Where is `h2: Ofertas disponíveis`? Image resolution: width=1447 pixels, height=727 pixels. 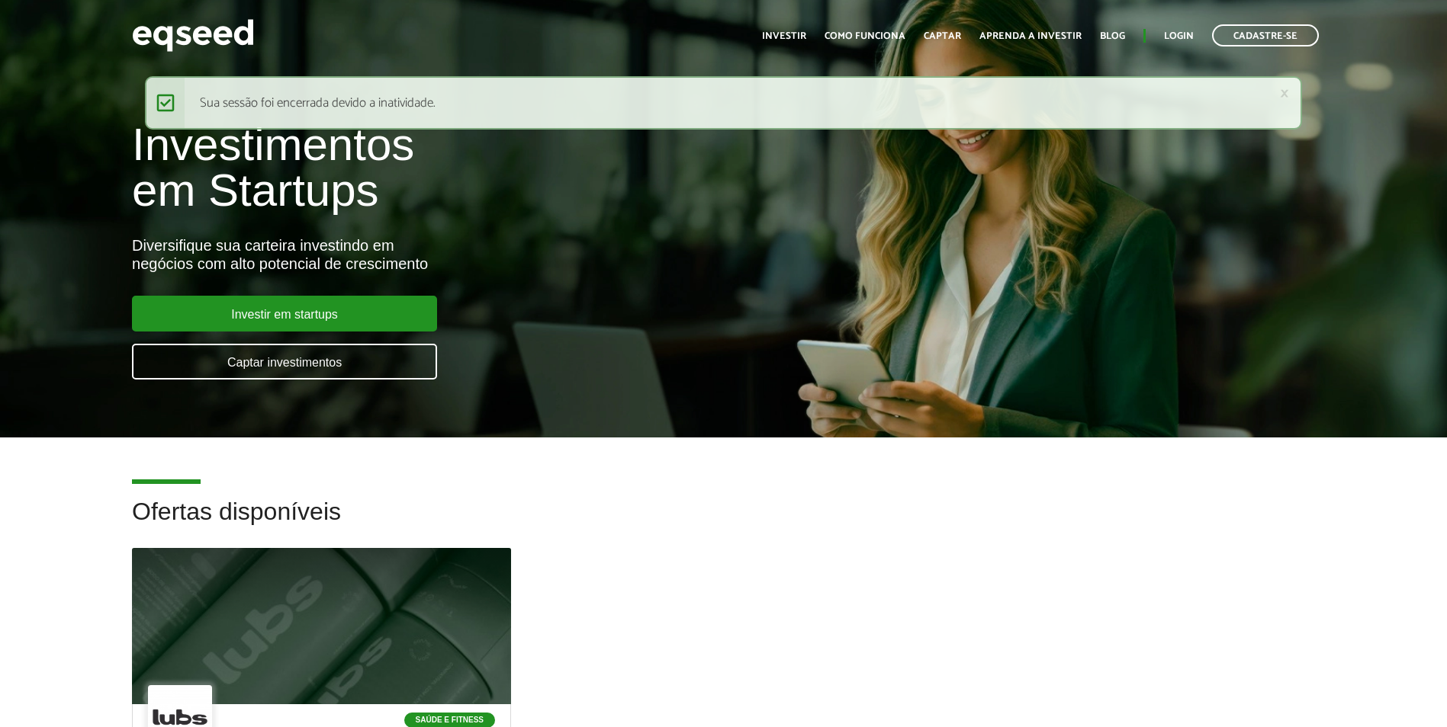
h2: Ofertas disponíveis is located at coordinates (723, 523).